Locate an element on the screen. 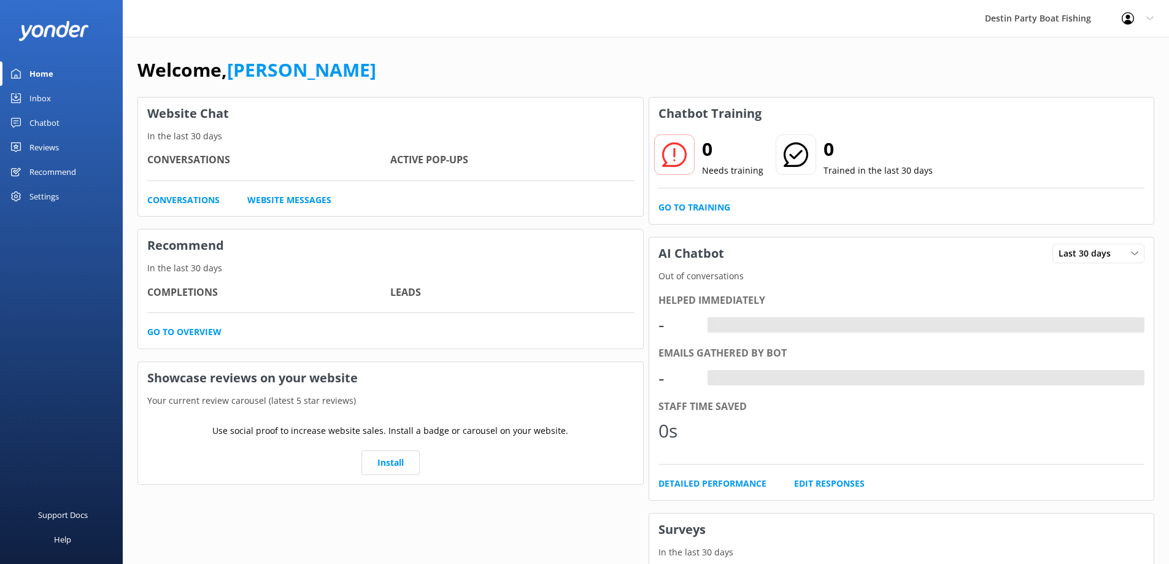 This screenshot has width=1169, height=564. div: 0s is located at coordinates (677, 431).